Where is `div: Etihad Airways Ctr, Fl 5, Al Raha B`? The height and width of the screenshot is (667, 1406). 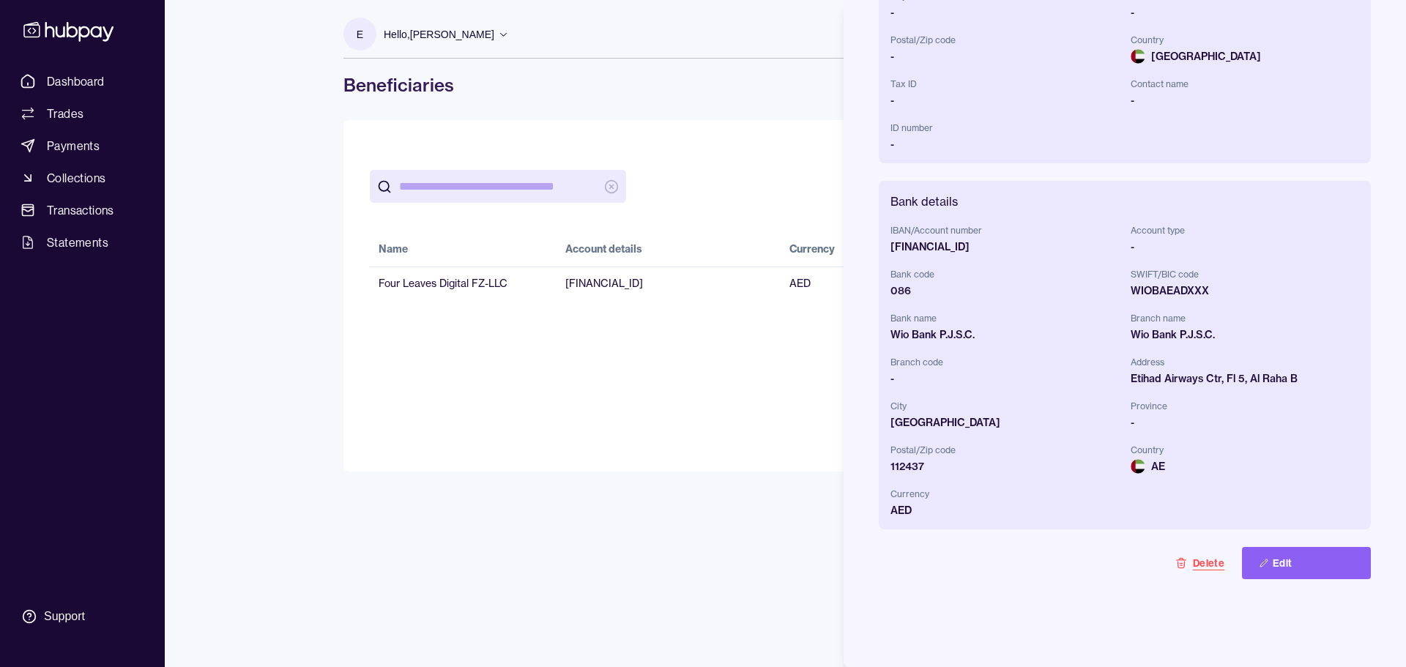 div: Etihad Airways Ctr, Fl 5, Al Raha B is located at coordinates (1245, 379).